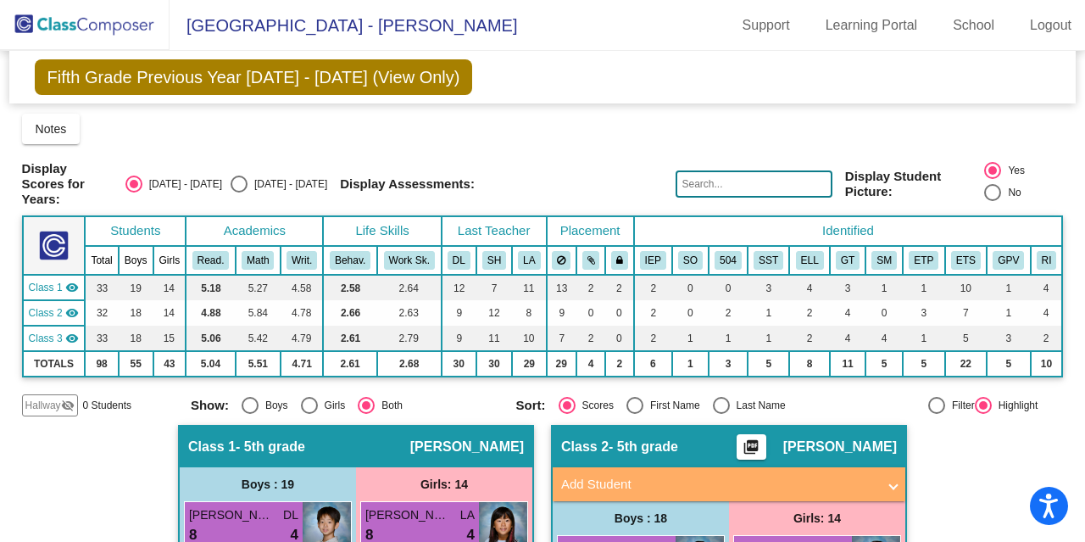 Image resolution: width=1085 pixels, height=542 pixels. I want to click on td: 4.79, so click(302, 338).